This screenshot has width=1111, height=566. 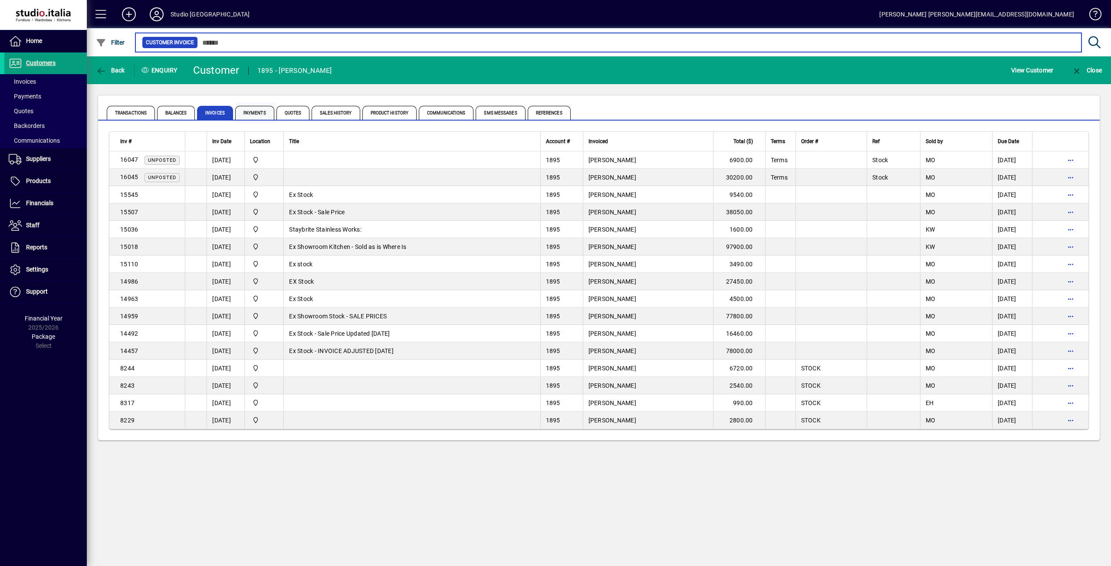 What do you see at coordinates (301, 195) in the screenshot?
I see `span: Ex Stock` at bounding box center [301, 195].